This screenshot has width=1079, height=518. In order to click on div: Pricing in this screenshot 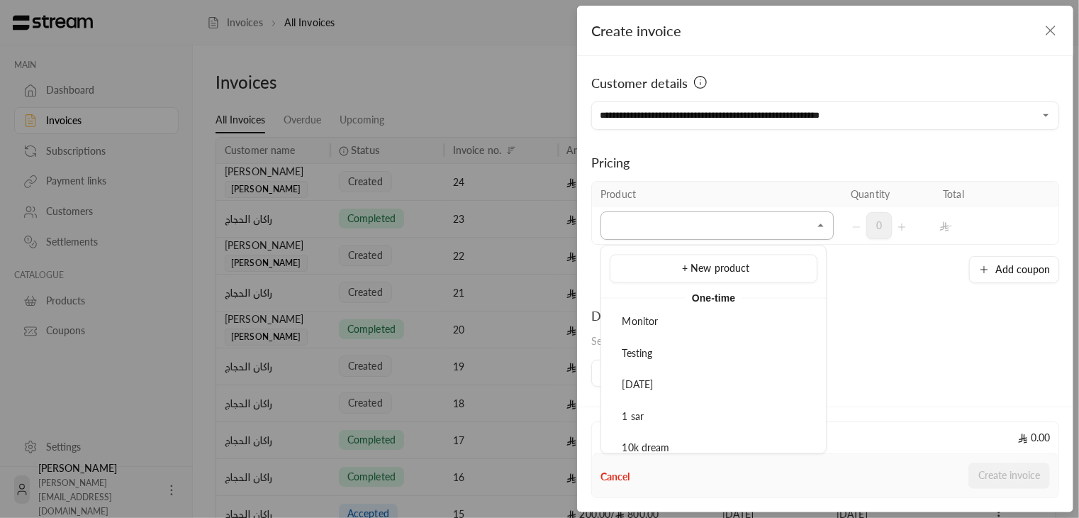, I will do `click(825, 162)`.